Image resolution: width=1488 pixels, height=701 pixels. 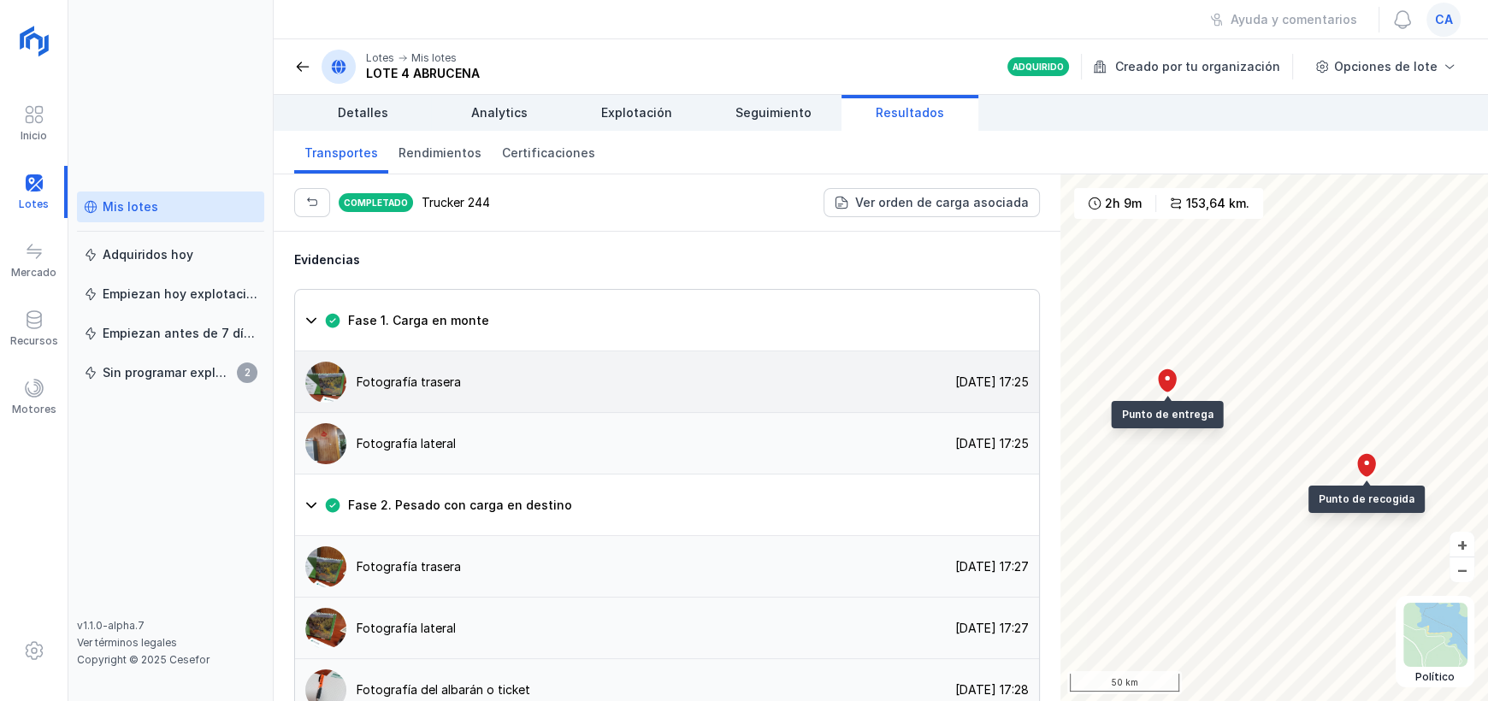 What do you see at coordinates (548, 153) in the screenshot?
I see `span: Certificaciones` at bounding box center [548, 153].